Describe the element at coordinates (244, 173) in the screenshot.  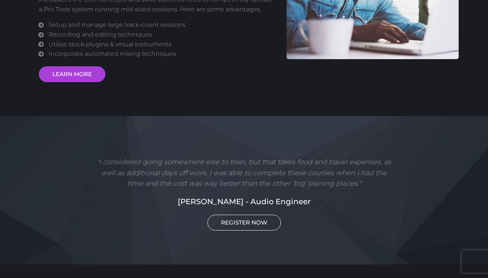
I see `p: "I considered going somewhere else to train, but that takes food and travel expenses, as well as ...` at that location.